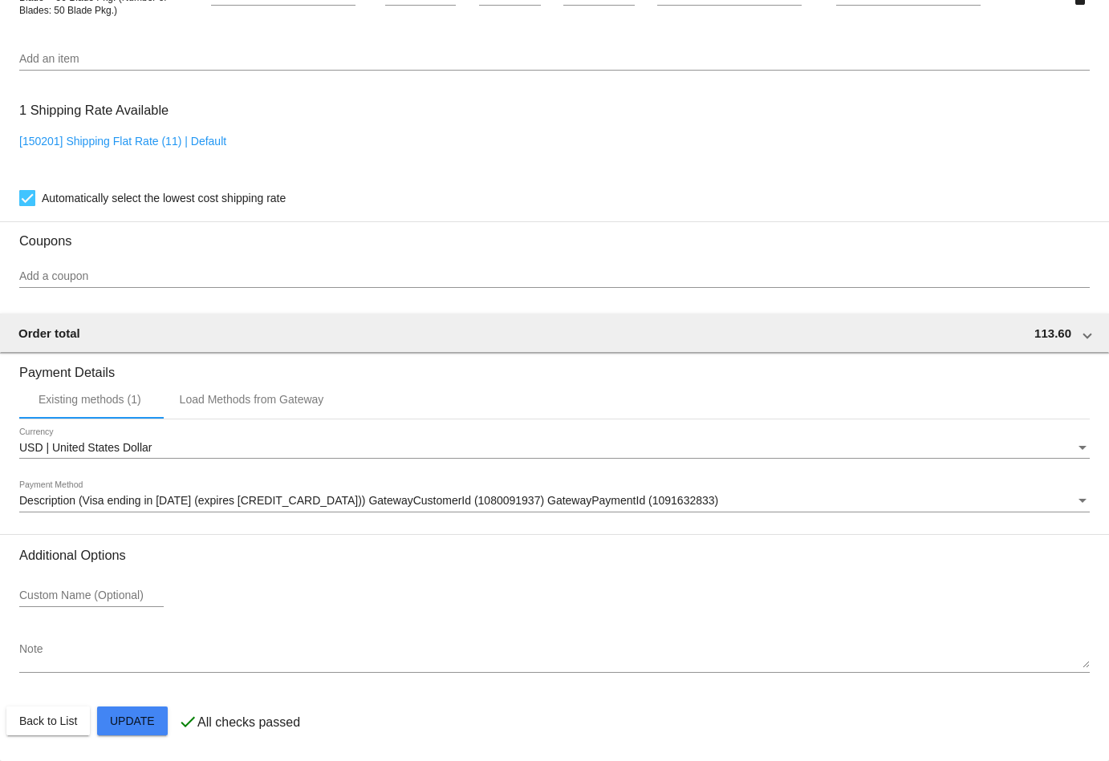 Image resolution: width=1109 pixels, height=761 pixels. What do you see at coordinates (554, 367) in the screenshot?
I see `h3: Payment Details` at bounding box center [554, 367].